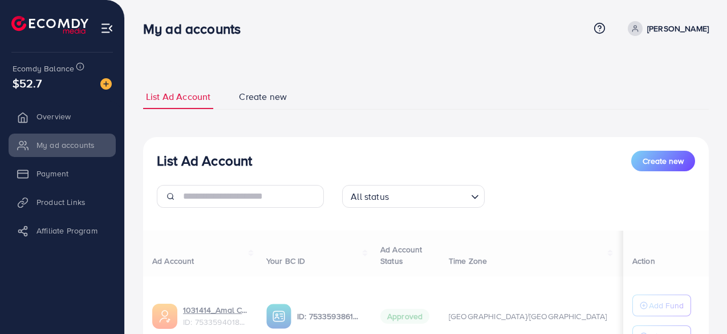 Image resolution: width=727 pixels, height=334 pixels. What do you see at coordinates (196, 29) in the screenshot?
I see `h3: My ad accounts` at bounding box center [196, 29].